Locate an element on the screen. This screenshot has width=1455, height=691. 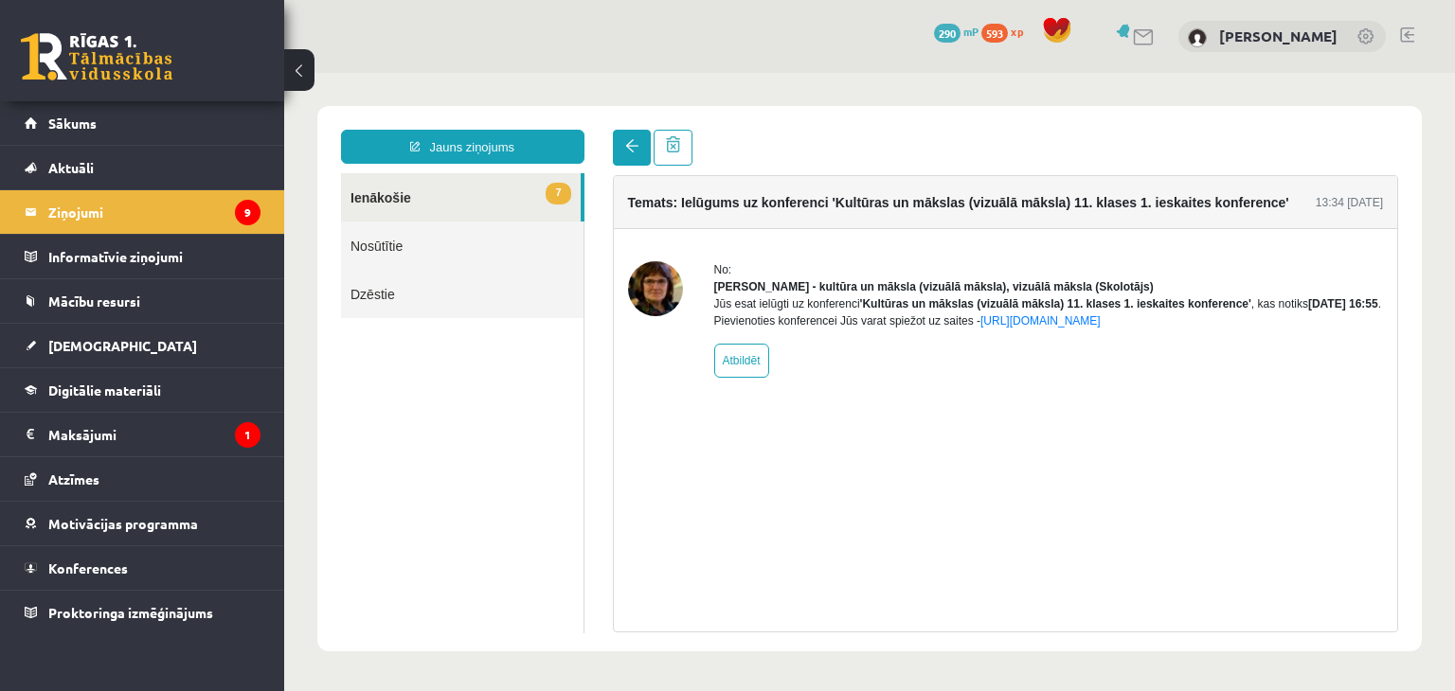
legend: Informatīvie ziņojumi is located at coordinates (154, 257).